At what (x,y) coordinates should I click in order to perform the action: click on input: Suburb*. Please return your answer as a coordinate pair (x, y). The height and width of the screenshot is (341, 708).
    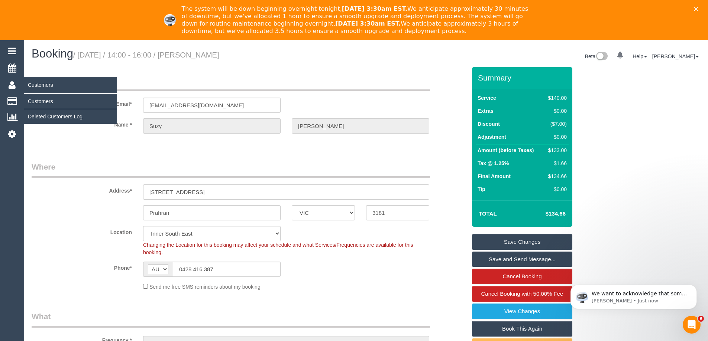
    Looking at the image, I should click on (212, 213).